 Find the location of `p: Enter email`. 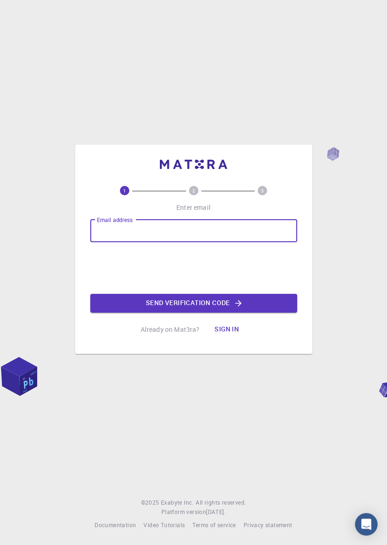

p: Enter email is located at coordinates (193, 208).